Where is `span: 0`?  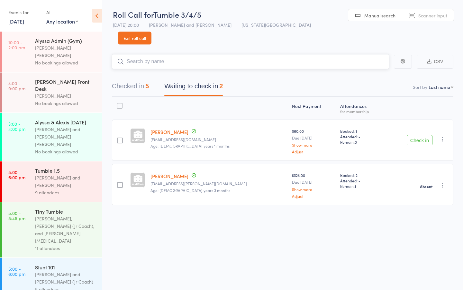
span: 0 is located at coordinates (356, 142).